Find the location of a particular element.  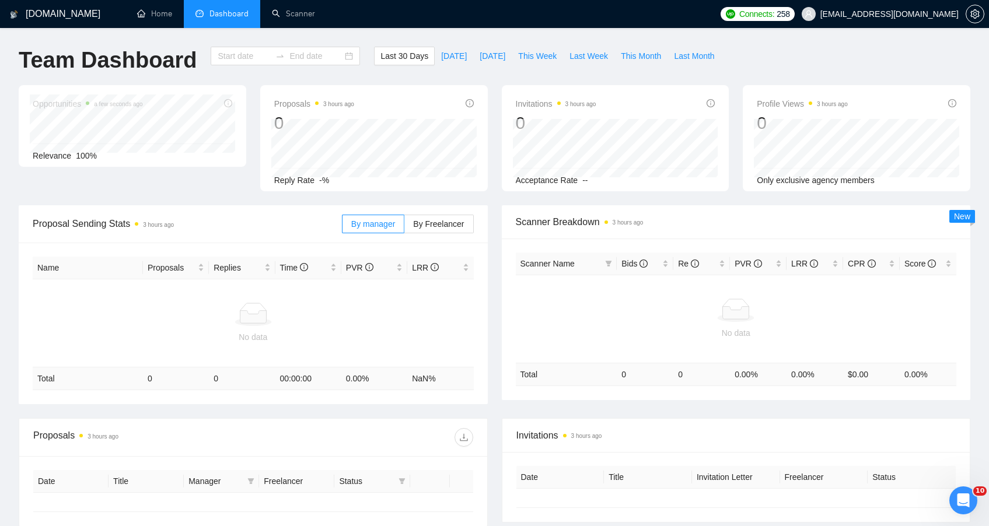

span: swap-right is located at coordinates (280, 56).